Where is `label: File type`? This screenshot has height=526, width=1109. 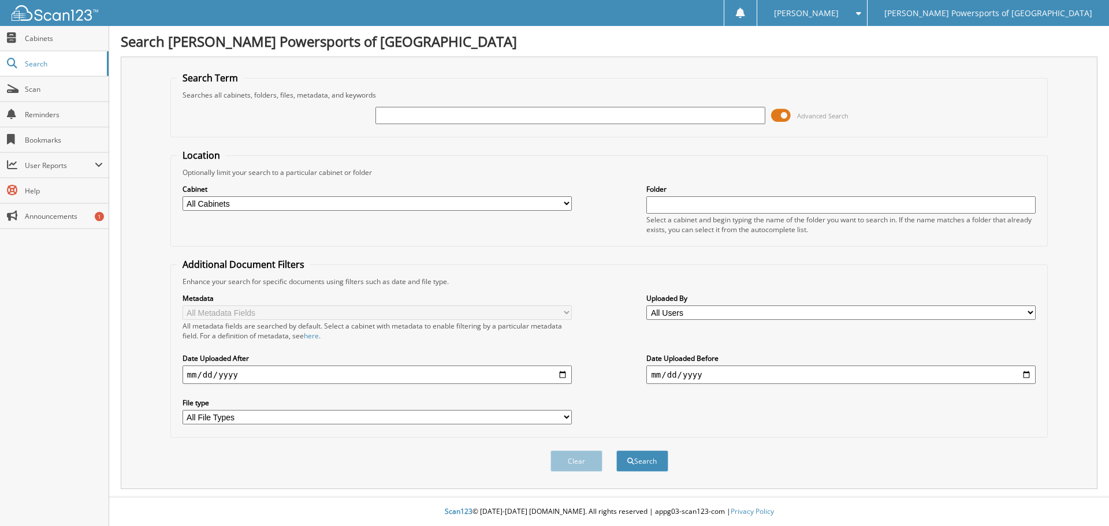 label: File type is located at coordinates (377, 403).